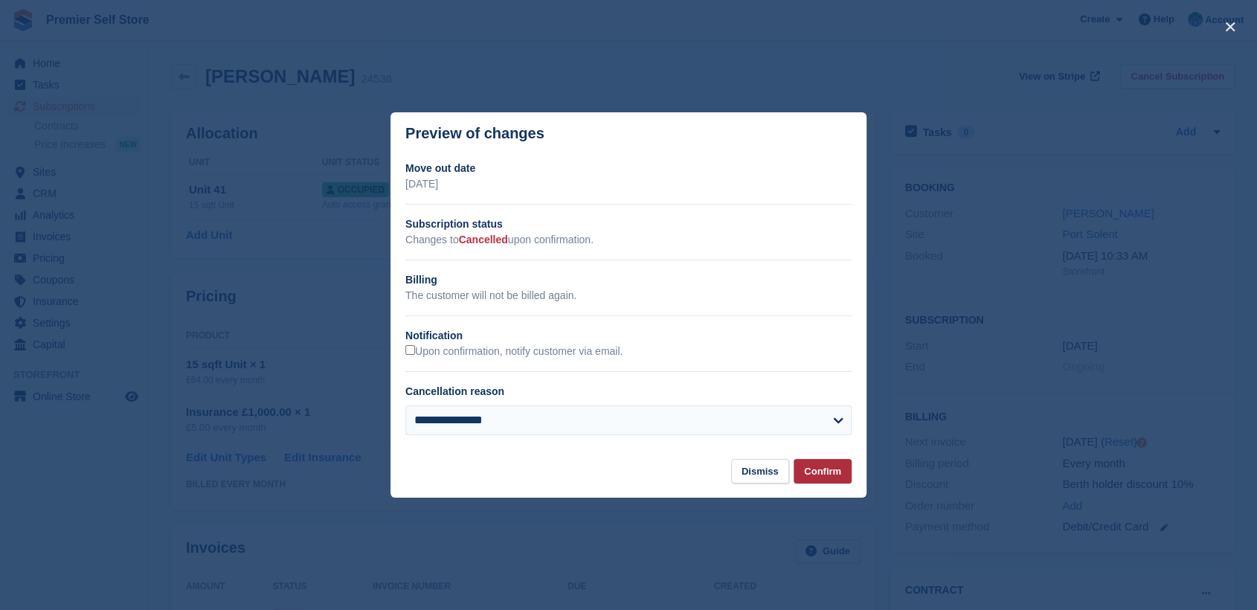  I want to click on button: Confirm, so click(822, 471).